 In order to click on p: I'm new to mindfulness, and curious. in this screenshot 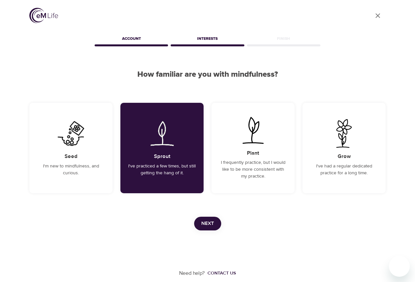, I will do `click(71, 169)`.